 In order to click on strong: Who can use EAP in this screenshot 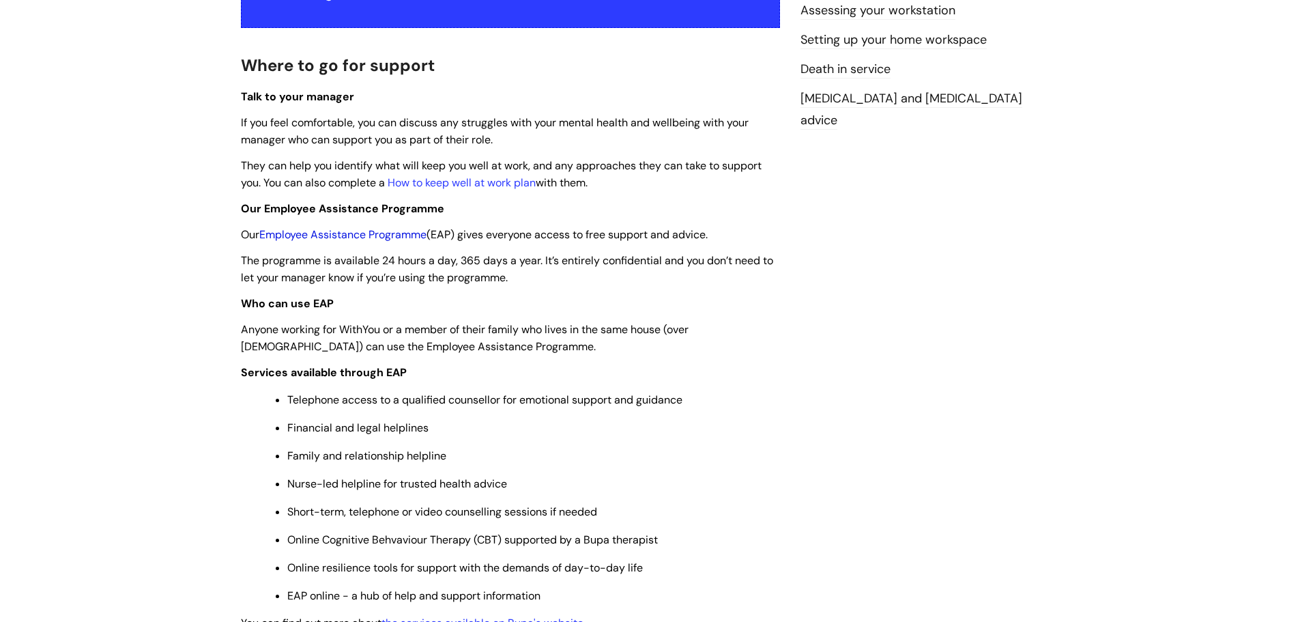, I will do `click(287, 303)`.